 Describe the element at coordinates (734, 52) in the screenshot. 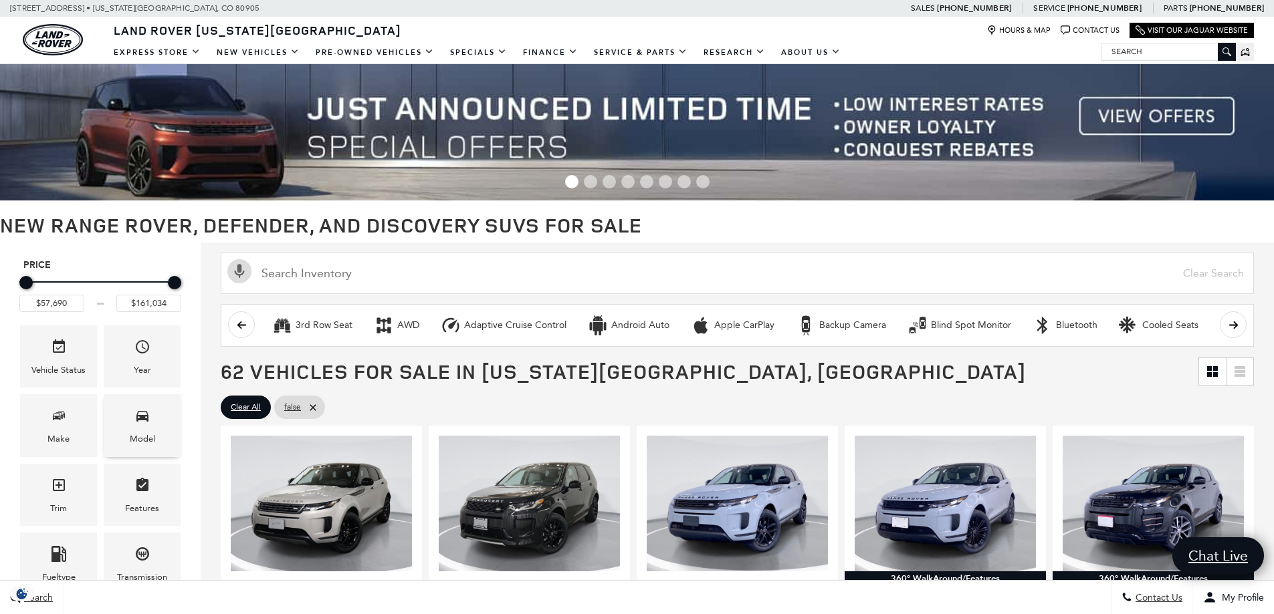

I see `a: Research` at that location.